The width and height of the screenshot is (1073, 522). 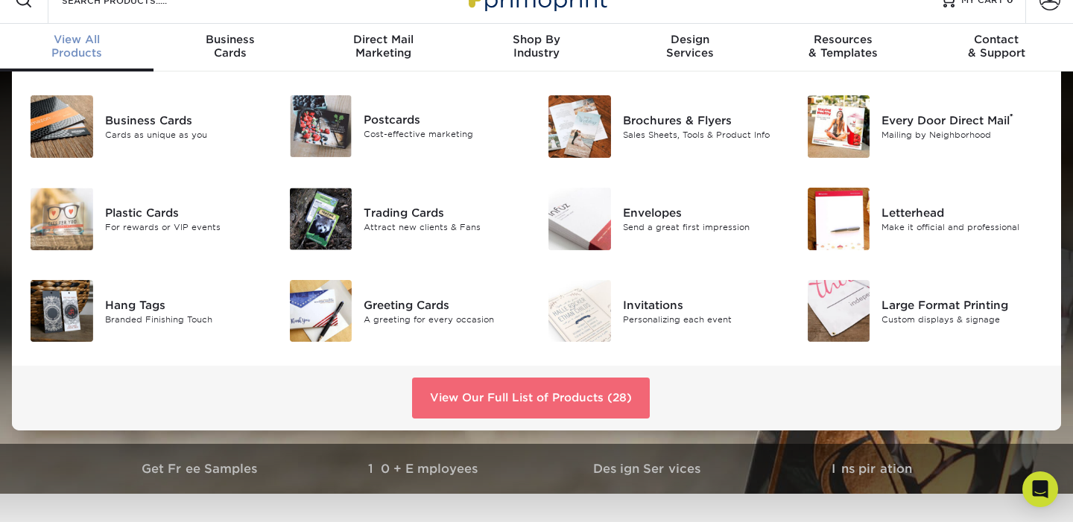 I want to click on img: Business Cards, so click(x=62, y=127).